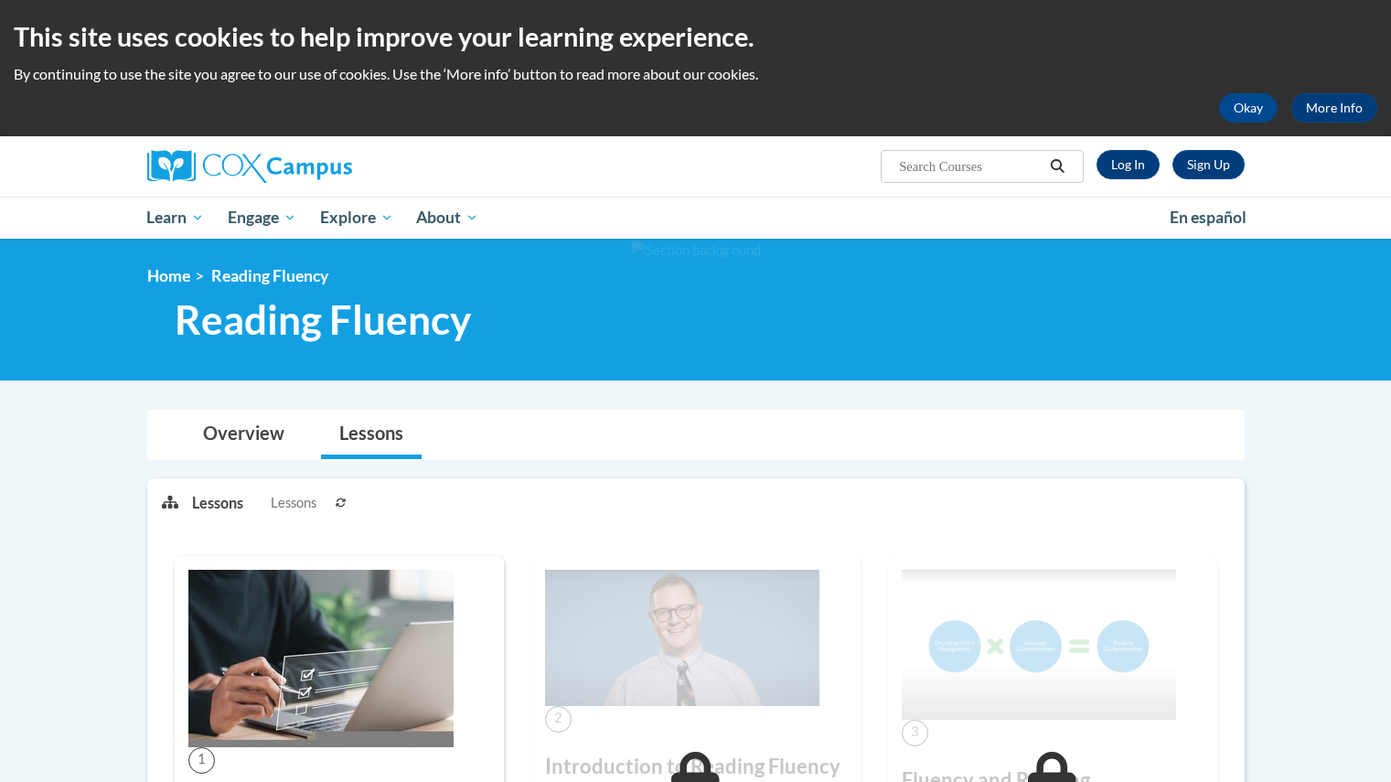 The width and height of the screenshot is (1391, 782). What do you see at coordinates (1208, 218) in the screenshot?
I see `a: En español` at bounding box center [1208, 218].